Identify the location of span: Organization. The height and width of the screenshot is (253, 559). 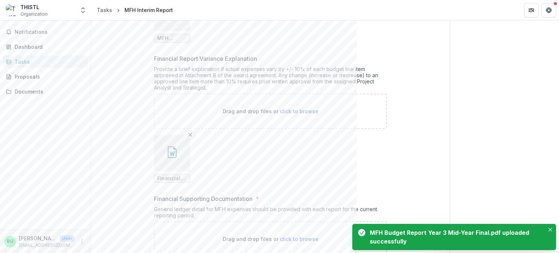
(34, 14).